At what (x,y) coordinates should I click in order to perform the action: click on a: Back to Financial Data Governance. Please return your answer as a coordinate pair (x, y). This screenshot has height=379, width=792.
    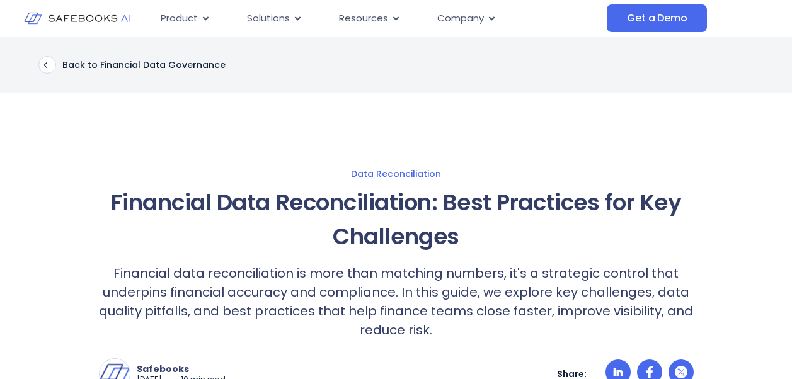
    Looking at the image, I should click on (132, 65).